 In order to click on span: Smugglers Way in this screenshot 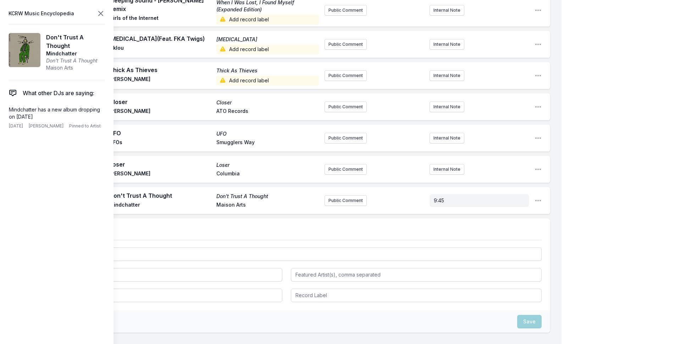, I will do `click(268, 143)`.